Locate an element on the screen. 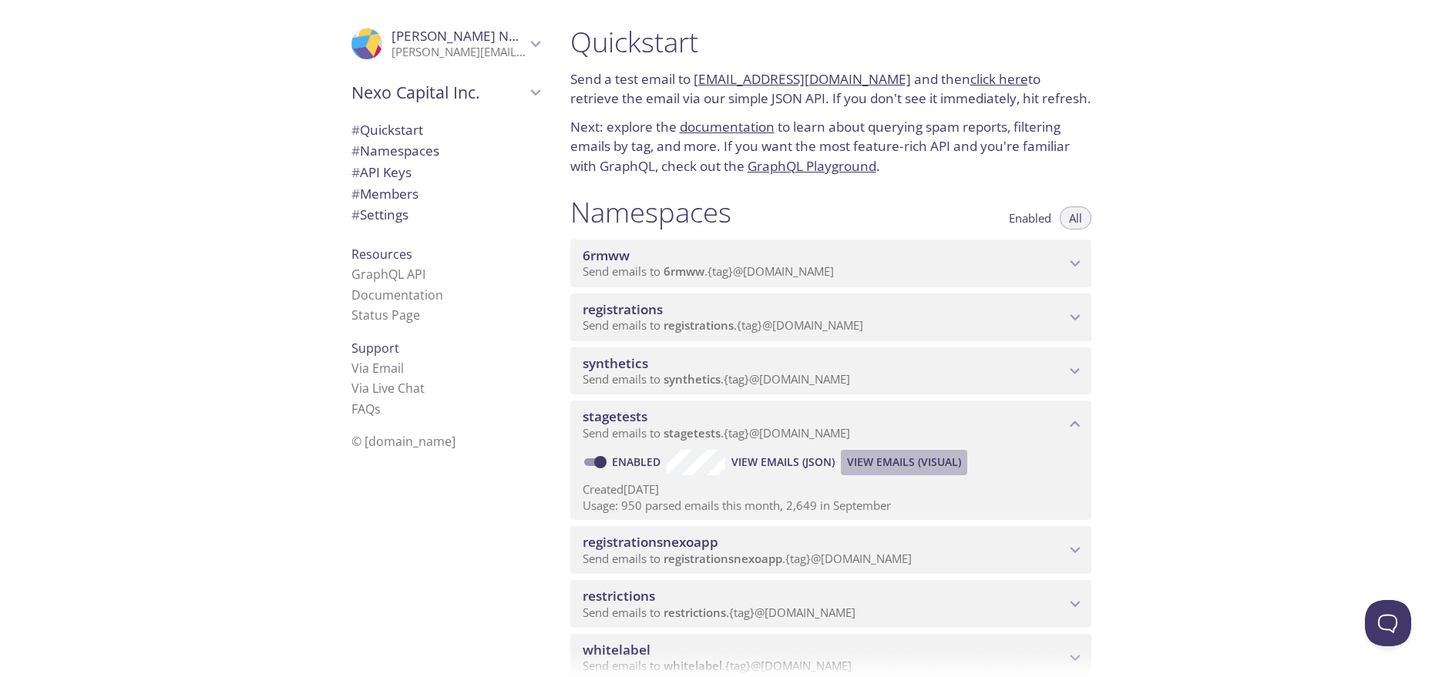  div: registrations namespace is located at coordinates (831, 317).